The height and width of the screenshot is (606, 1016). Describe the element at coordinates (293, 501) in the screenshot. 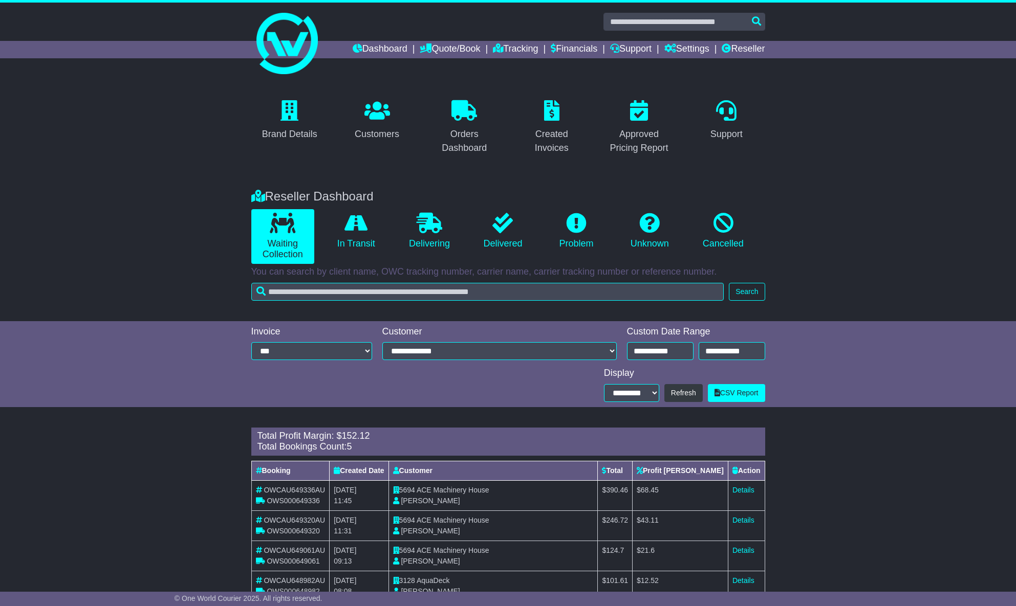

I see `span: OWS000649336` at that location.